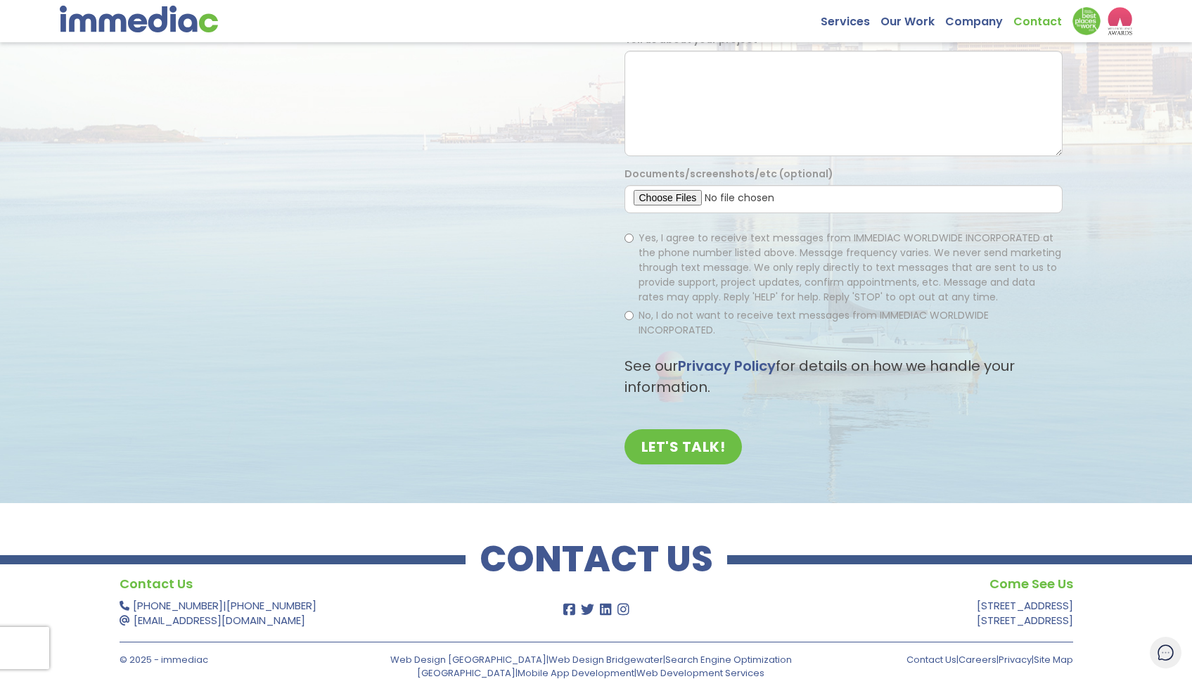 The width and height of the screenshot is (1192, 679). What do you see at coordinates (814, 322) in the screenshot?
I see `span: No, I do not want to receive text messages from IMMEDIAC WORLDWIDE INCORPORATED.` at bounding box center [814, 322].